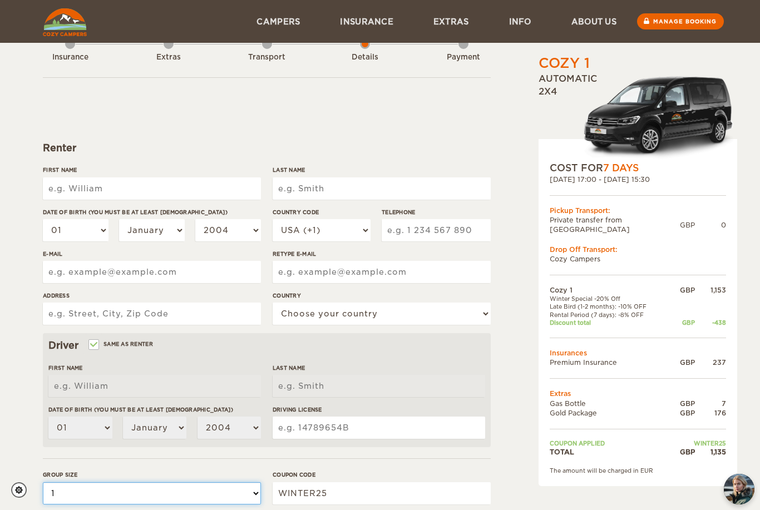 The height and width of the screenshot is (510, 760). What do you see at coordinates (365, 57) in the screenshot?
I see `div: Details` at bounding box center [365, 57].